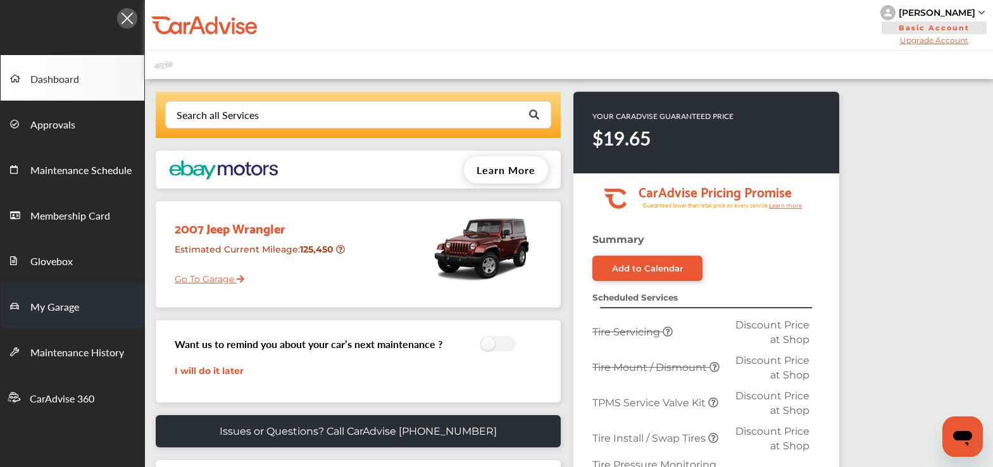 The height and width of the screenshot is (467, 993). Describe the element at coordinates (650, 367) in the screenshot. I see `span: Tire Mount / Dismount` at that location.